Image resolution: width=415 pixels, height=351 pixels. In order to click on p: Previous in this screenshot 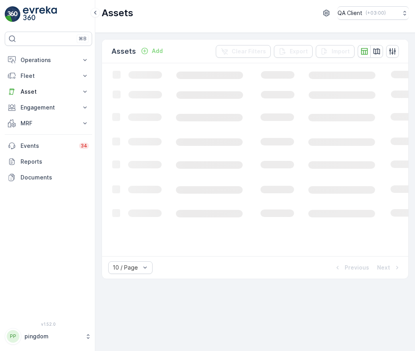, I will do `click(357, 268)`.